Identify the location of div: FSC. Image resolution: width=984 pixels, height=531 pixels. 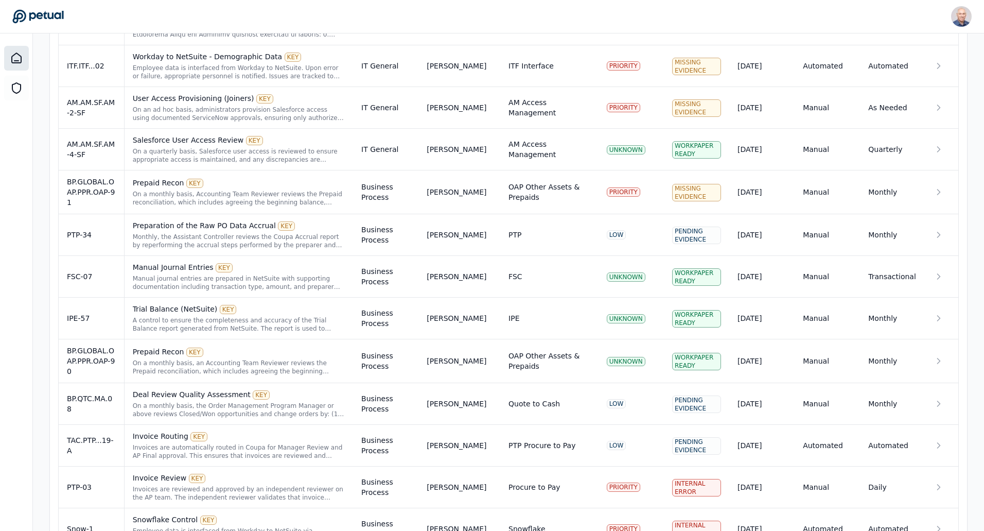
(515, 276).